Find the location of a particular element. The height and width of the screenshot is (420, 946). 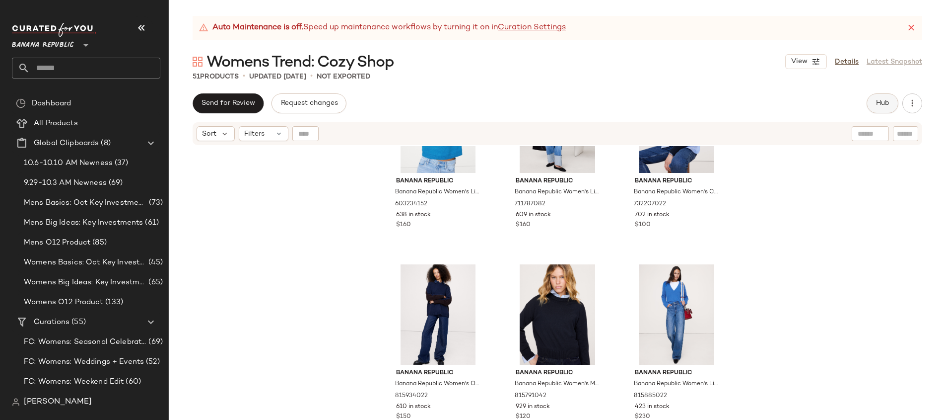

span: Banana Republic Women's Lightweight Cashmere Crew-Neck Sweater Bright Cobalt Size XS is located at coordinates (437, 192).